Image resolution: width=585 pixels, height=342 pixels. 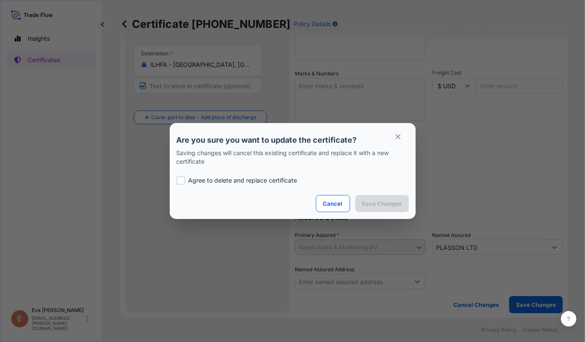 I want to click on button: Cancel, so click(x=333, y=203).